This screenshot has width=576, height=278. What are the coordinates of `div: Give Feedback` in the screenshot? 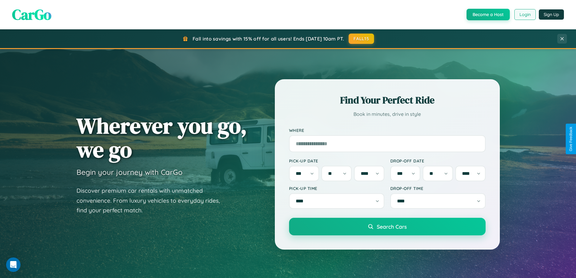 It's located at (571, 139).